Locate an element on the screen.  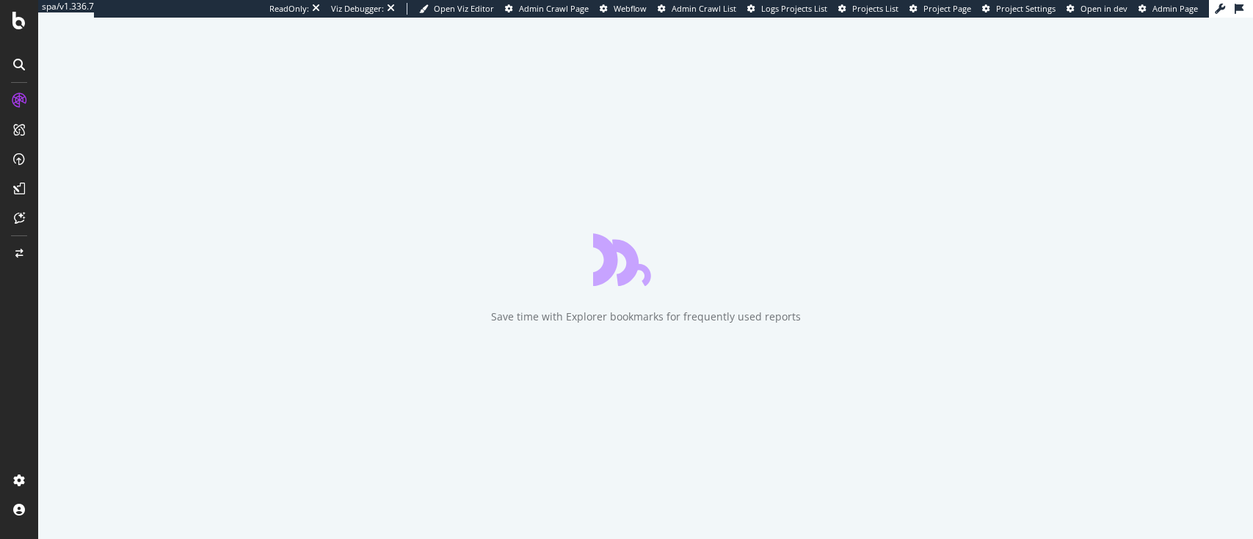
span: Logs Projects List is located at coordinates (794, 8).